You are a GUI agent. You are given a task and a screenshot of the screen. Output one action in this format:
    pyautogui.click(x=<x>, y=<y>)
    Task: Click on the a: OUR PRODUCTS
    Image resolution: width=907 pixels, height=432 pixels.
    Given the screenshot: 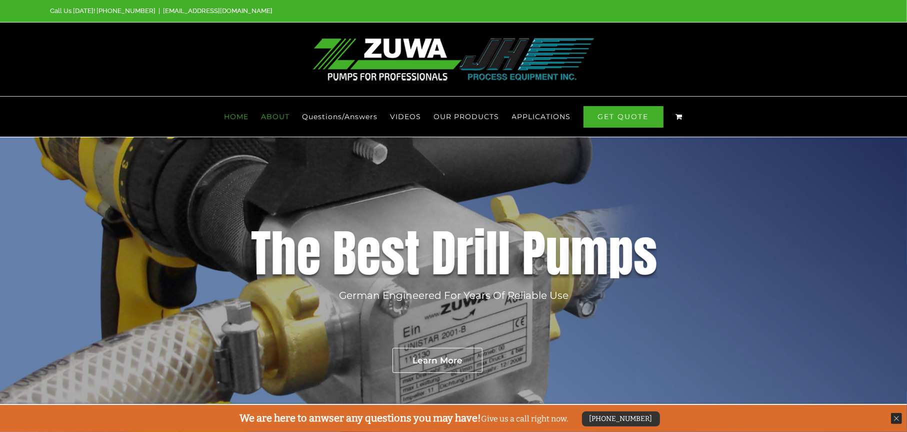 What is the action you would take?
    pyautogui.click(x=467, y=117)
    